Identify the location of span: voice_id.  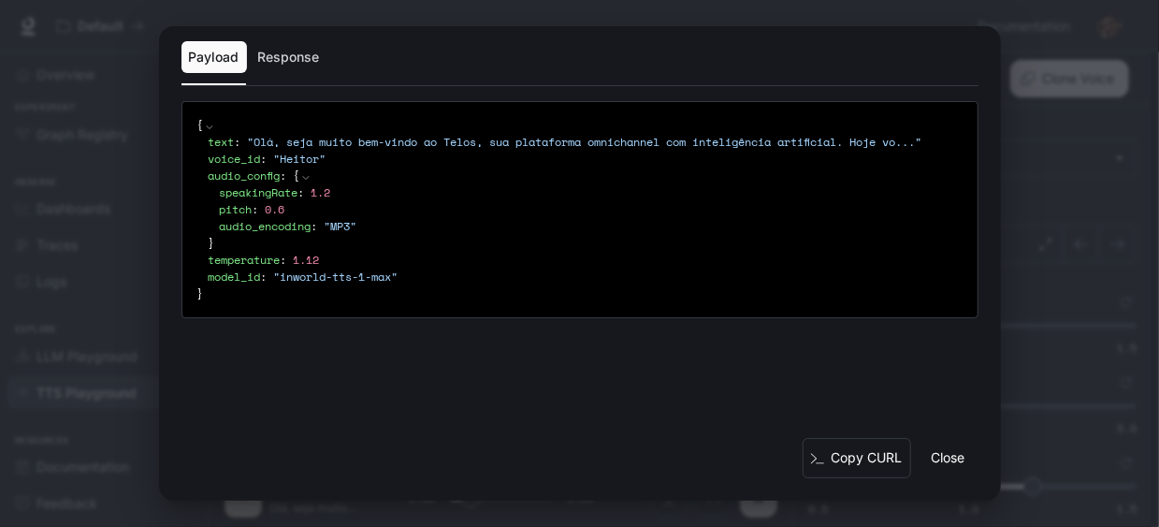
(235, 158).